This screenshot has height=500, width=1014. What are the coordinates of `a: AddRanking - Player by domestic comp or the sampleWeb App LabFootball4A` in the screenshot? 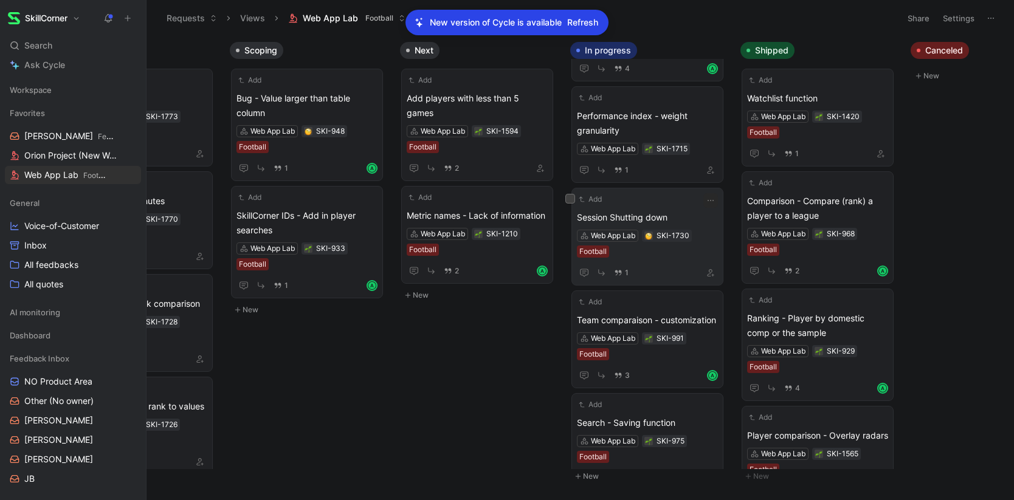 It's located at (818, 345).